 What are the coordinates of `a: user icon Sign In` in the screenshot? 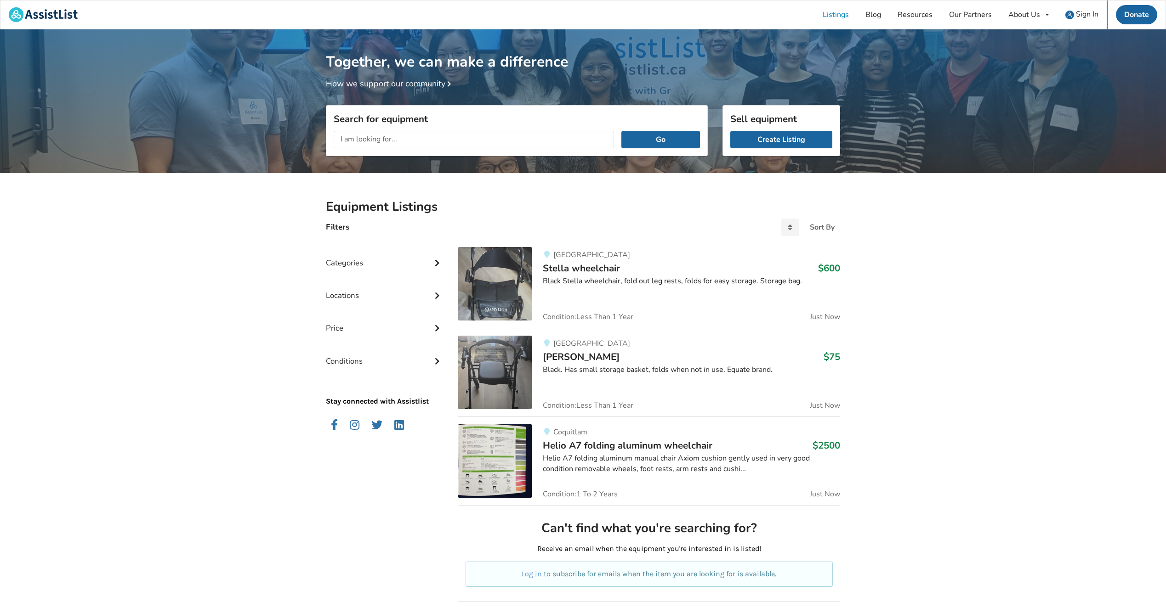 It's located at (1082, 15).